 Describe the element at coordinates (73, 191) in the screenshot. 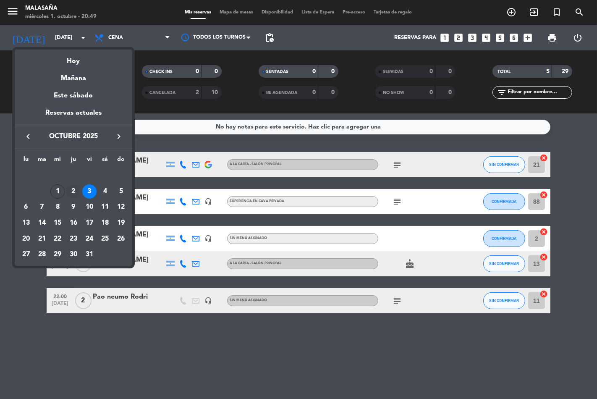

I see `td: 2 de octubre de 2025` at that location.